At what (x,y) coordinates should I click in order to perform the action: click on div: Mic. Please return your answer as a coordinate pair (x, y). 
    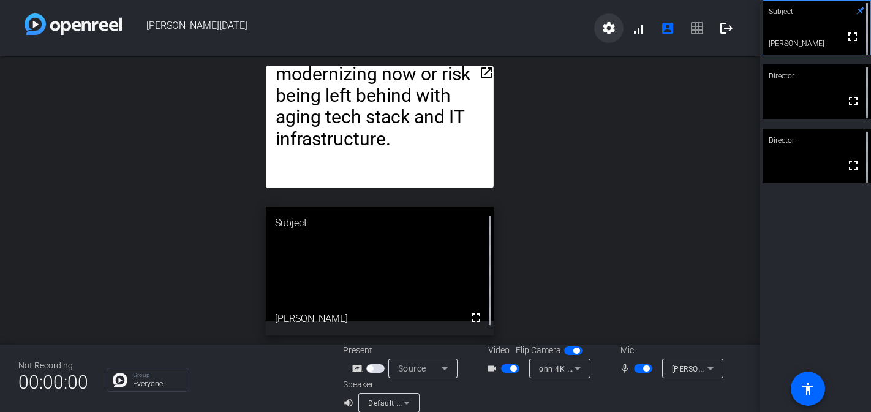
    Looking at the image, I should click on (670, 350).